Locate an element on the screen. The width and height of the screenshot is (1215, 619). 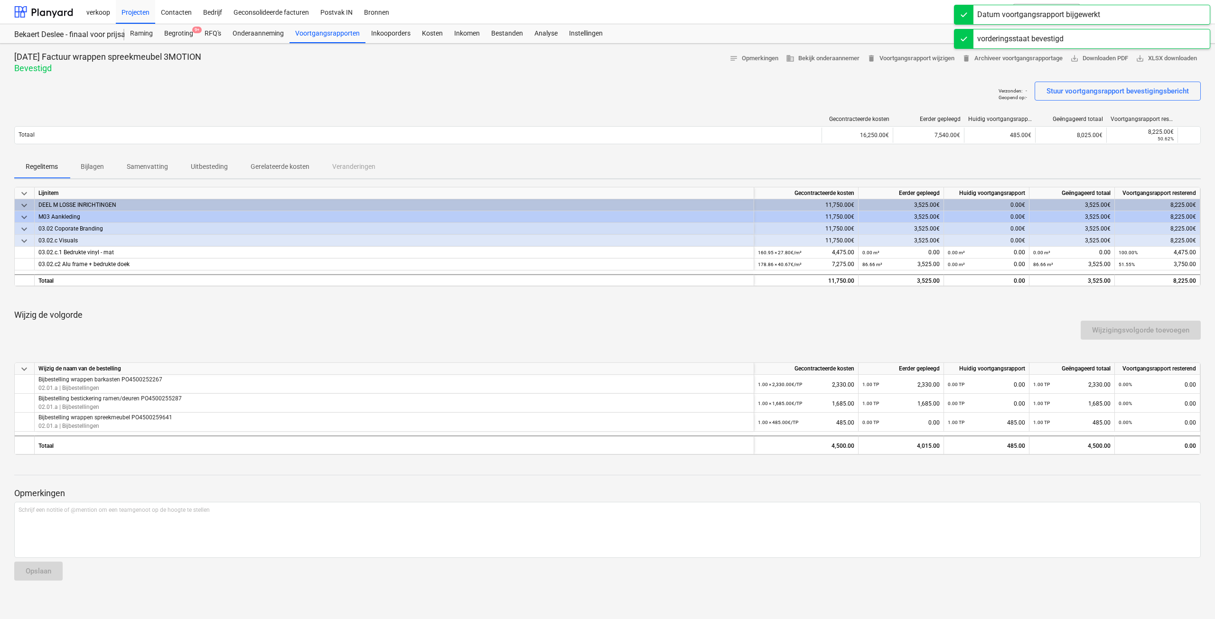
span: save_alt is located at coordinates (1074, 58).